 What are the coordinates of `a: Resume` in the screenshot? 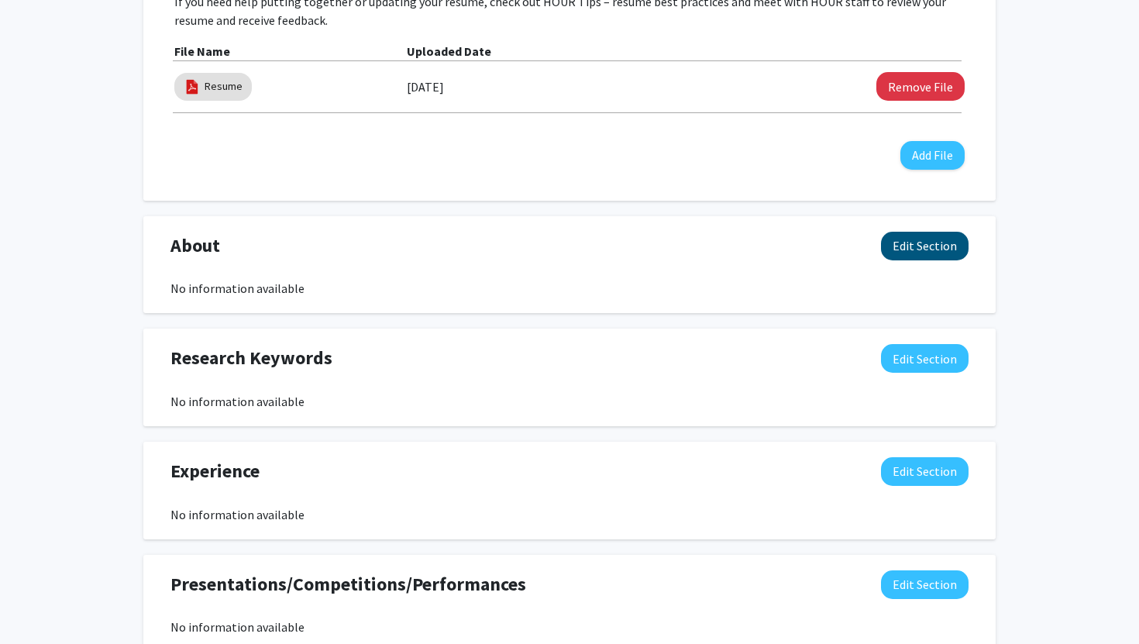 It's located at (223, 86).